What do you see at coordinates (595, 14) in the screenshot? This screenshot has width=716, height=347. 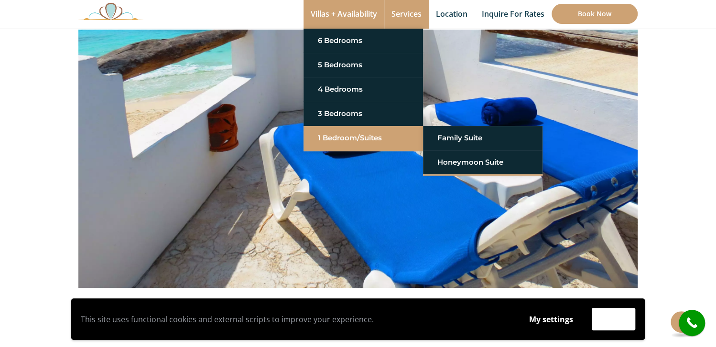 I see `a: Book Now` at bounding box center [595, 14].